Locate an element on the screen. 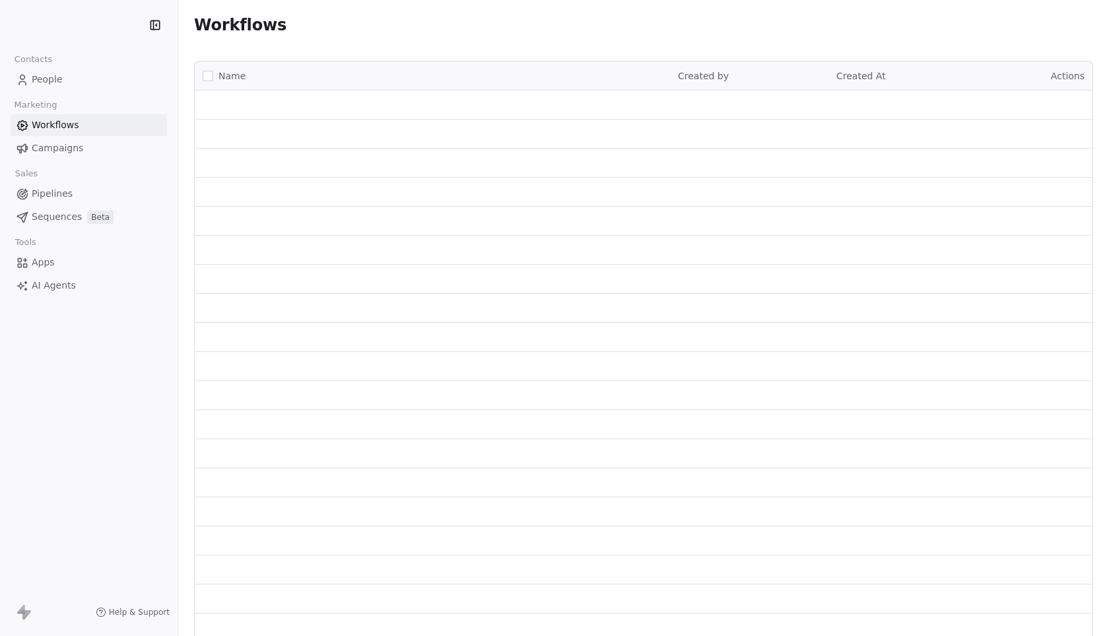 The height and width of the screenshot is (636, 1109). span: Beta is located at coordinates (100, 217).